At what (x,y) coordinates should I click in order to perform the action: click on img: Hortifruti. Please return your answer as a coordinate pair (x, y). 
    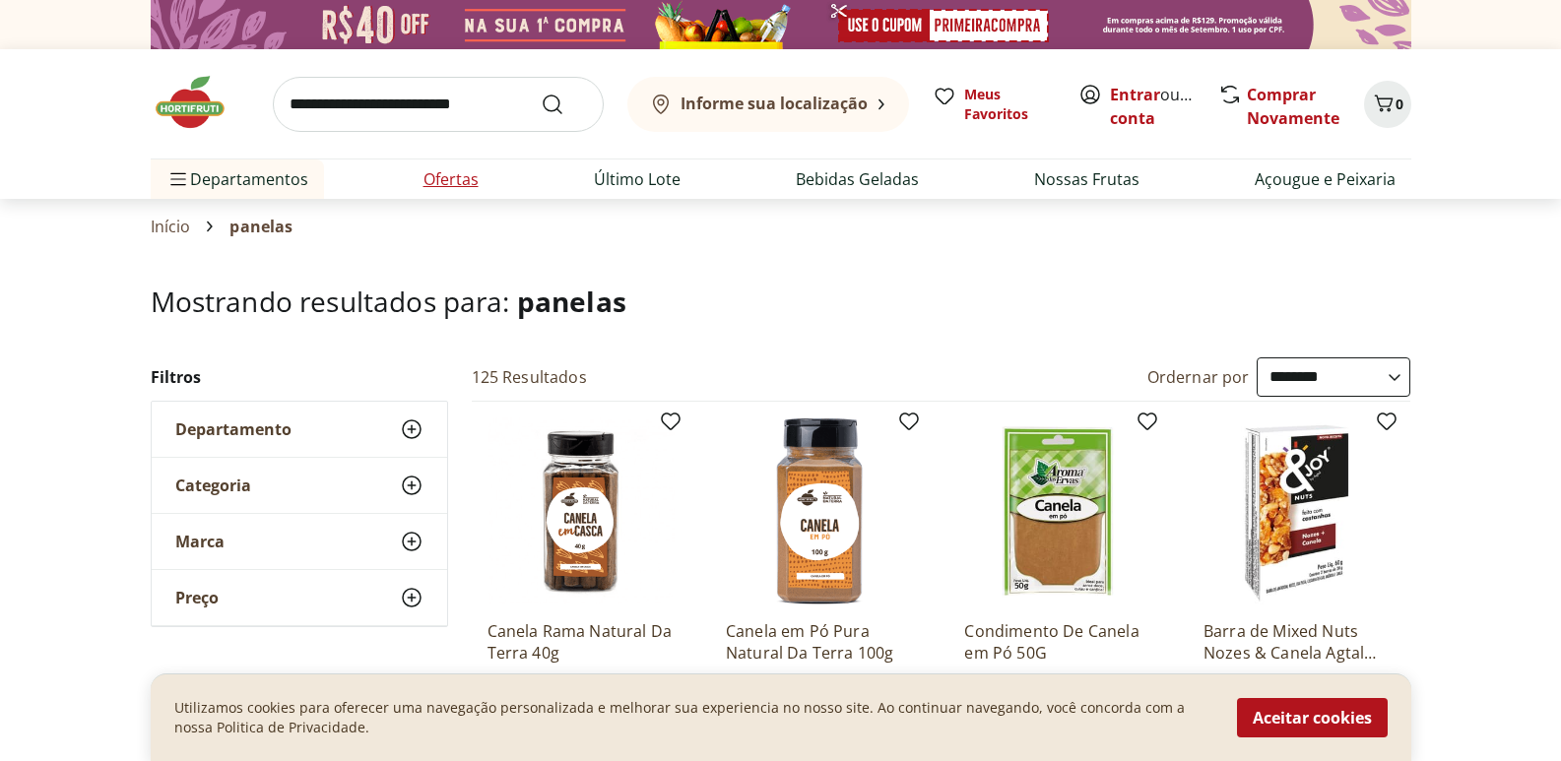
    Looking at the image, I should click on (200, 102).